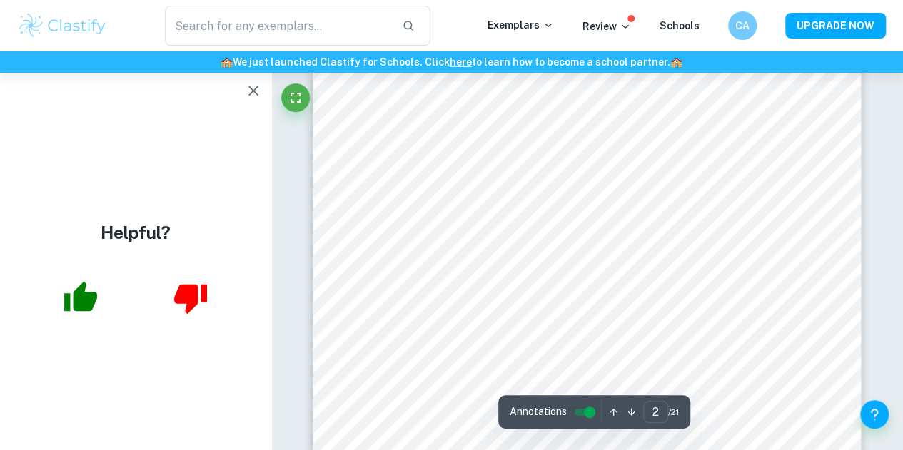 The image size is (903, 450). Describe the element at coordinates (538, 412) in the screenshot. I see `span: Annotations` at that location.